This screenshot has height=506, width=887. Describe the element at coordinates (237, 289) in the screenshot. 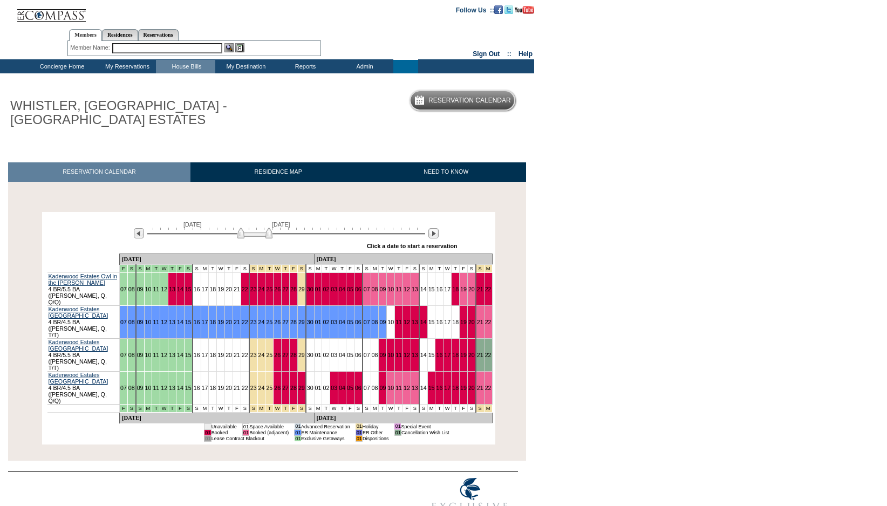

I see `td: 21` at that location.